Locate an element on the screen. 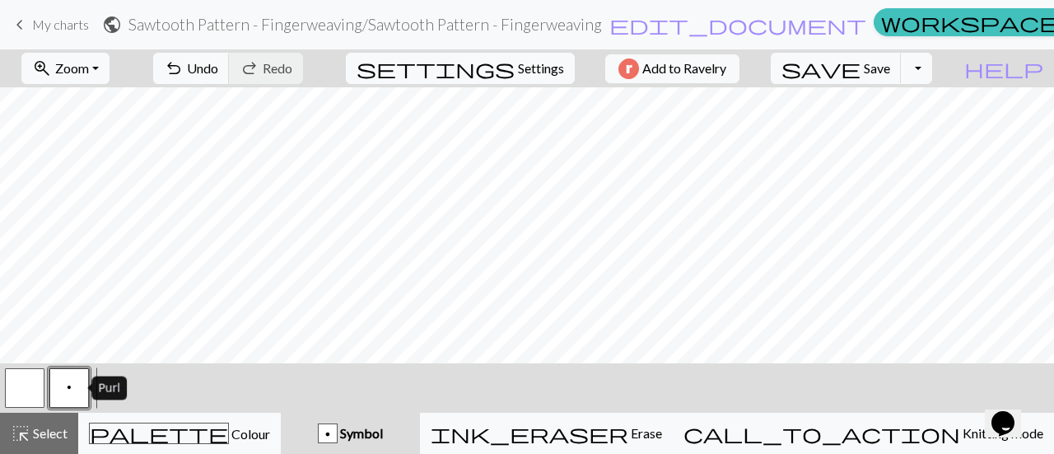 The height and width of the screenshot is (454, 1054). button: Save is located at coordinates (836, 68).